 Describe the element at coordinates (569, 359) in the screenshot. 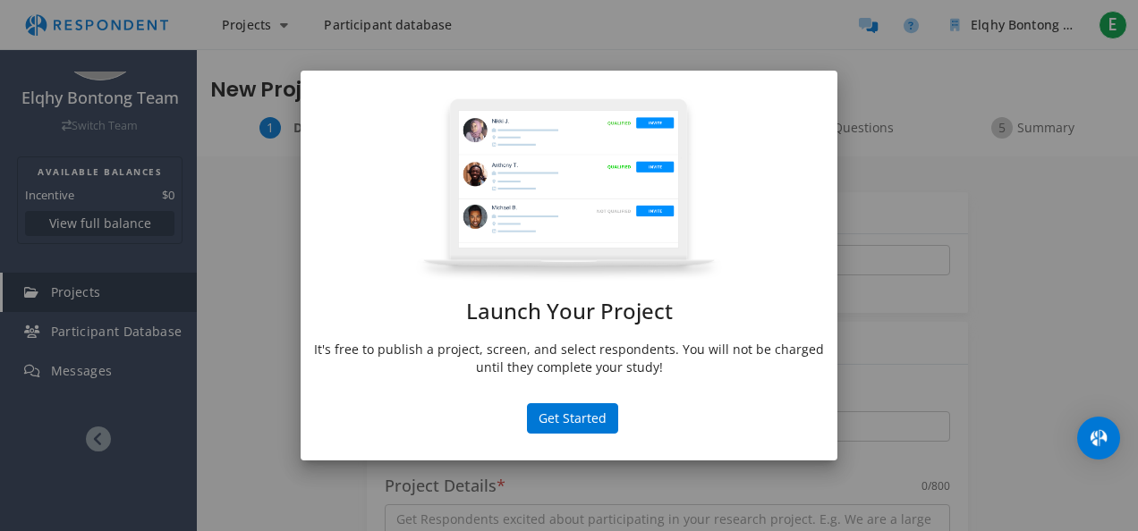

I see `p: It's free to publish a project, screen, and select respondents. You will not be charged until the...` at that location.